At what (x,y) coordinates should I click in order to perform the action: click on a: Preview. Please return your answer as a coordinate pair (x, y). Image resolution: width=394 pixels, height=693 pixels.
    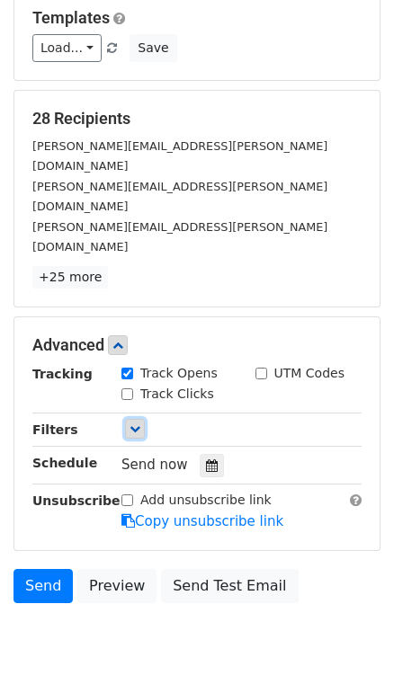
    Looking at the image, I should click on (117, 586).